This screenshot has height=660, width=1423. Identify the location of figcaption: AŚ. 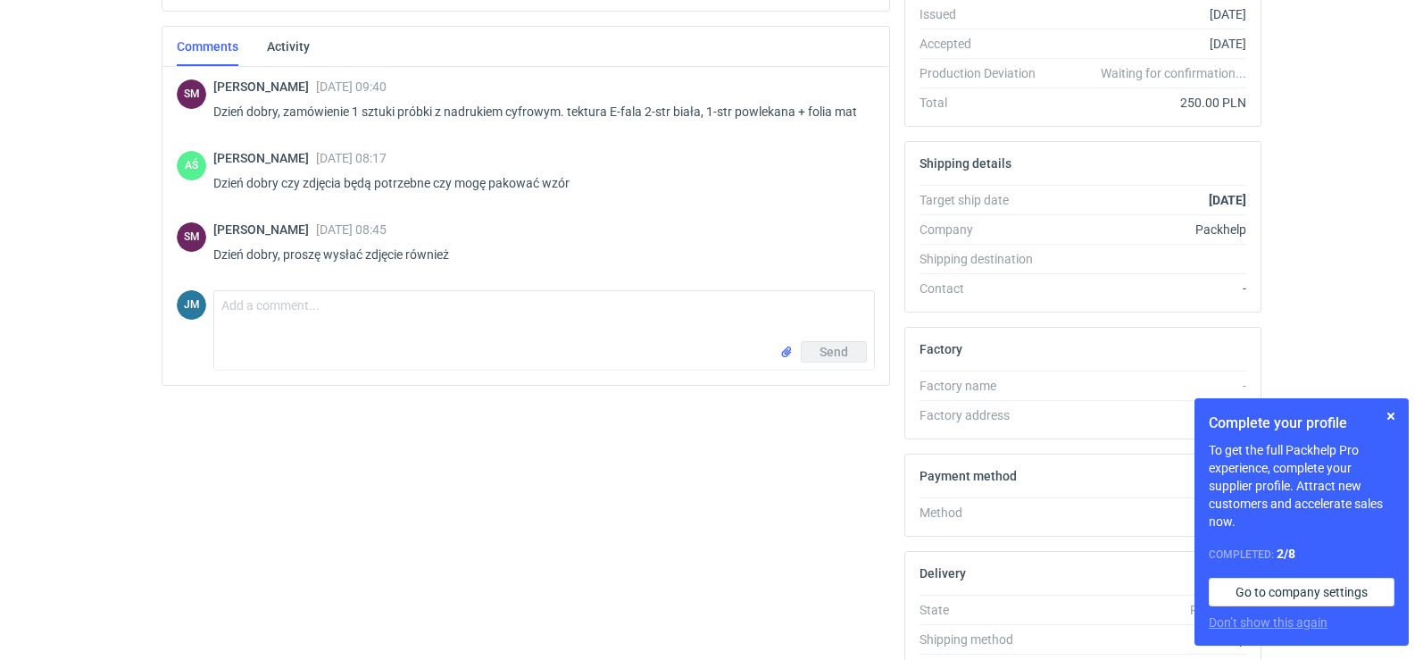
(191, 165).